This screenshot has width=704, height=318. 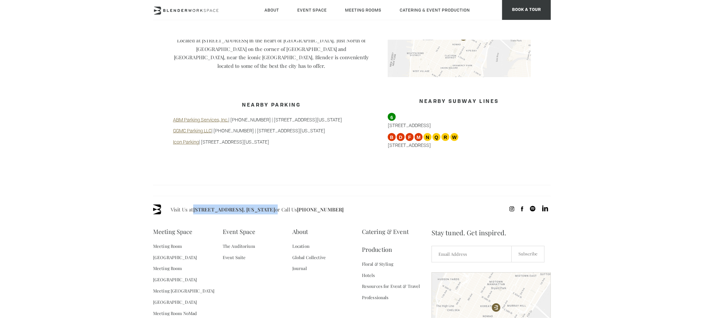 What do you see at coordinates (436, 137) in the screenshot?
I see `span: Q` at bounding box center [436, 137].